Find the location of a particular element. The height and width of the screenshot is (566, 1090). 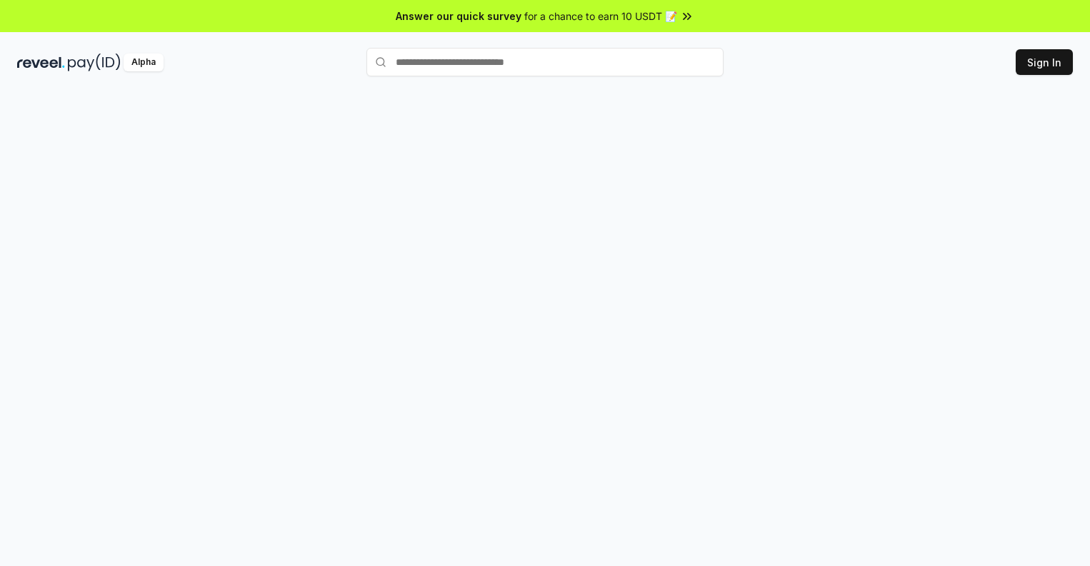

img: reveel_dark is located at coordinates (41, 62).